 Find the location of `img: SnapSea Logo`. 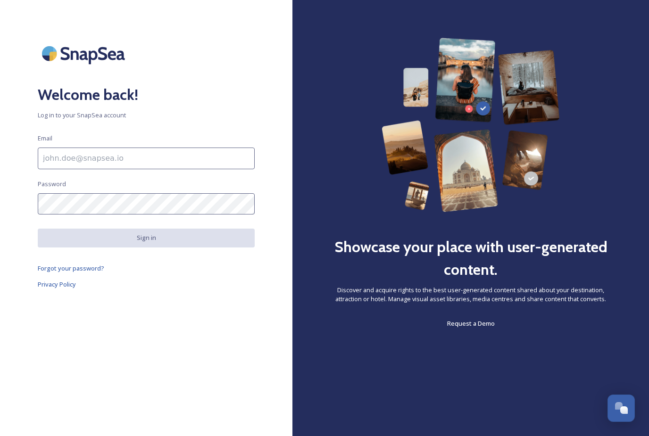

img: SnapSea Logo is located at coordinates (85, 53).